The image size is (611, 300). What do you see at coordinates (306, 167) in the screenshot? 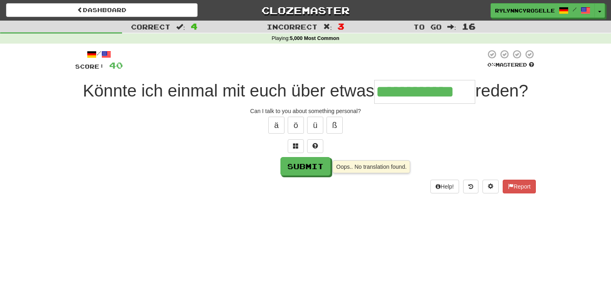
I see `button: Submit` at bounding box center [306, 167].